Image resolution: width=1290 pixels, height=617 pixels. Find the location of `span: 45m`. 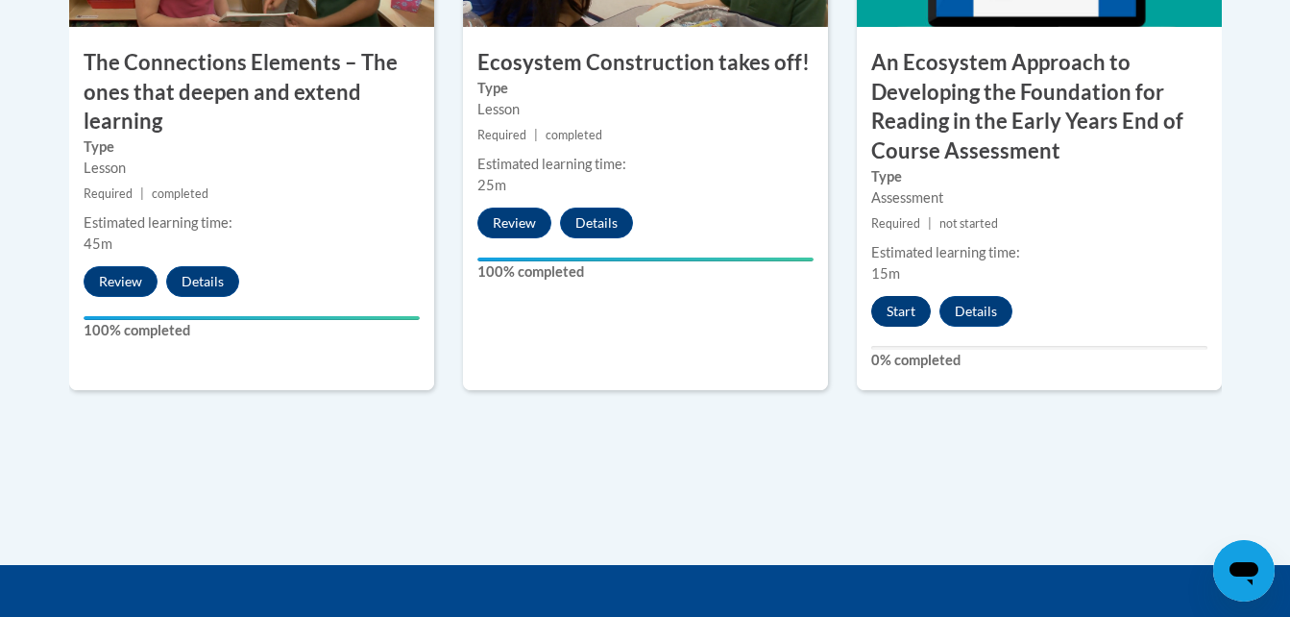

span: 45m is located at coordinates (98, 243).